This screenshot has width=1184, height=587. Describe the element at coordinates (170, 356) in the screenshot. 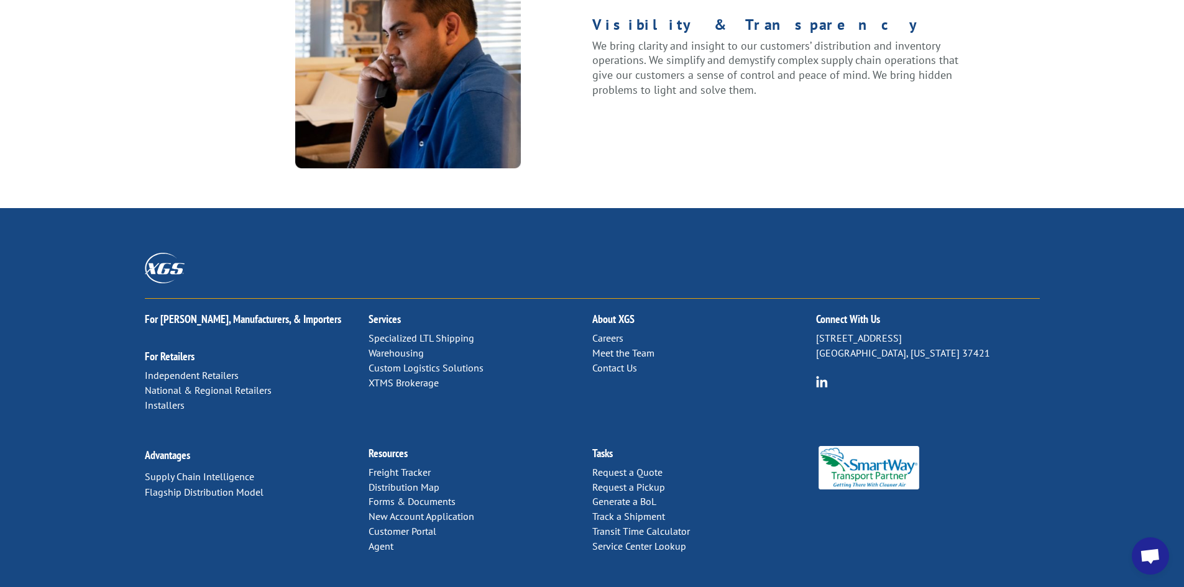

I see `a: For Retailers` at that location.